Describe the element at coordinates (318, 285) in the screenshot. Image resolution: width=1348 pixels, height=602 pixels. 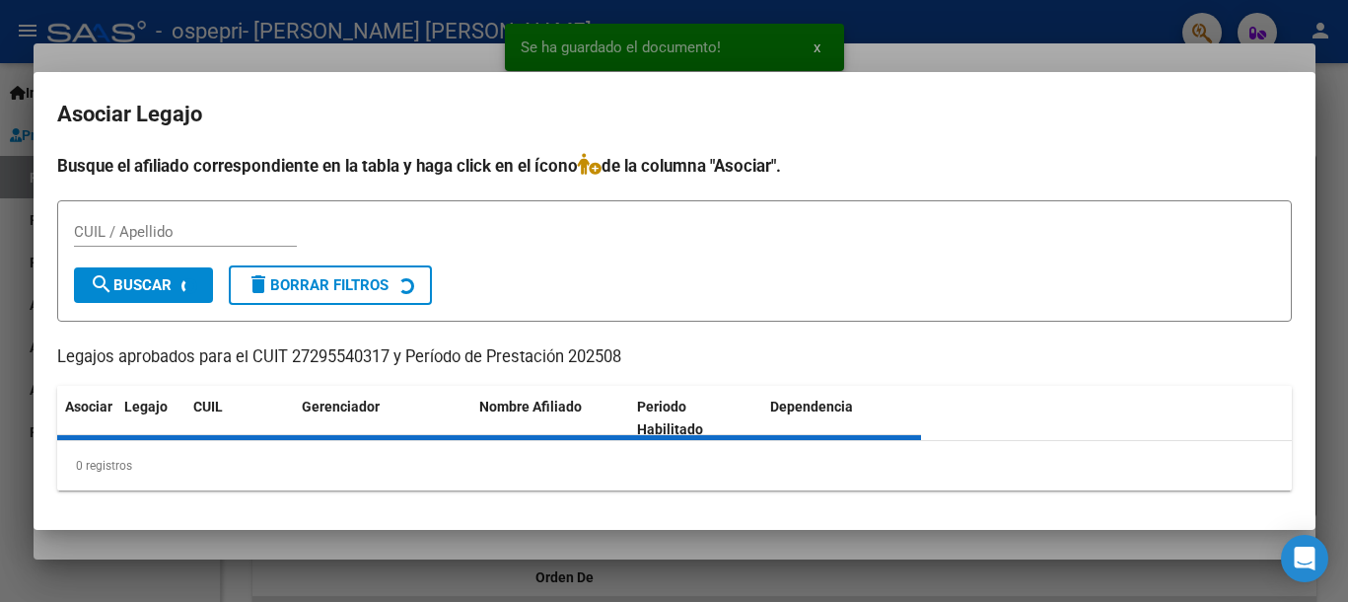
I see `span: Borrar Filtros` at that location.